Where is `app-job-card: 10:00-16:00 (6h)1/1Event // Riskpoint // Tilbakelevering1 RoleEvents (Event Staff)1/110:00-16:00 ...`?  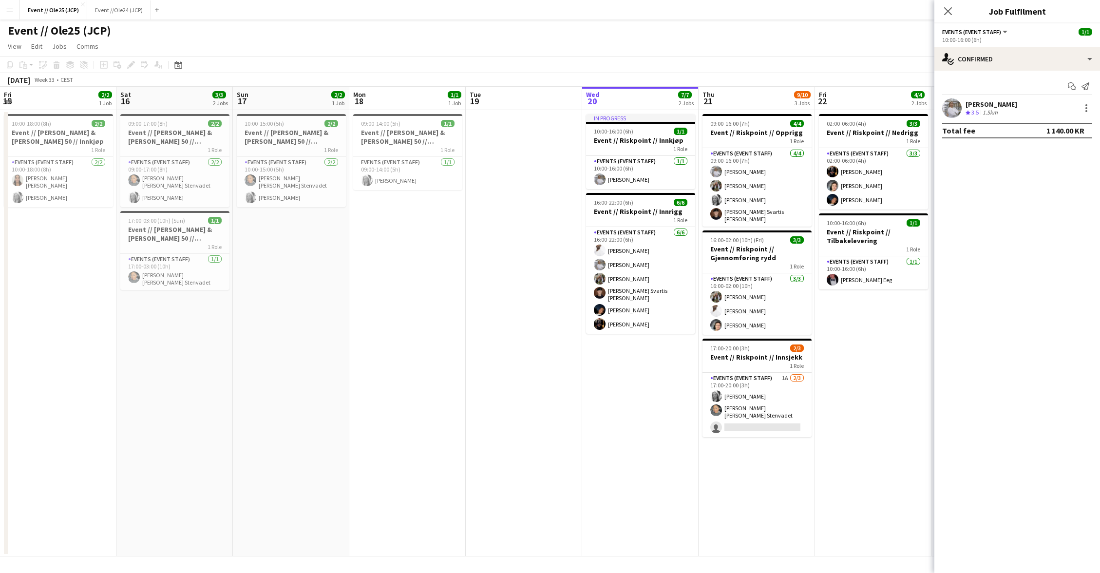 app-job-card: 10:00-16:00 (6h)1/1Event // Riskpoint // Tilbakelevering1 RoleEvents (Event Staff)1/110:00-16:00 ... is located at coordinates (873, 251).